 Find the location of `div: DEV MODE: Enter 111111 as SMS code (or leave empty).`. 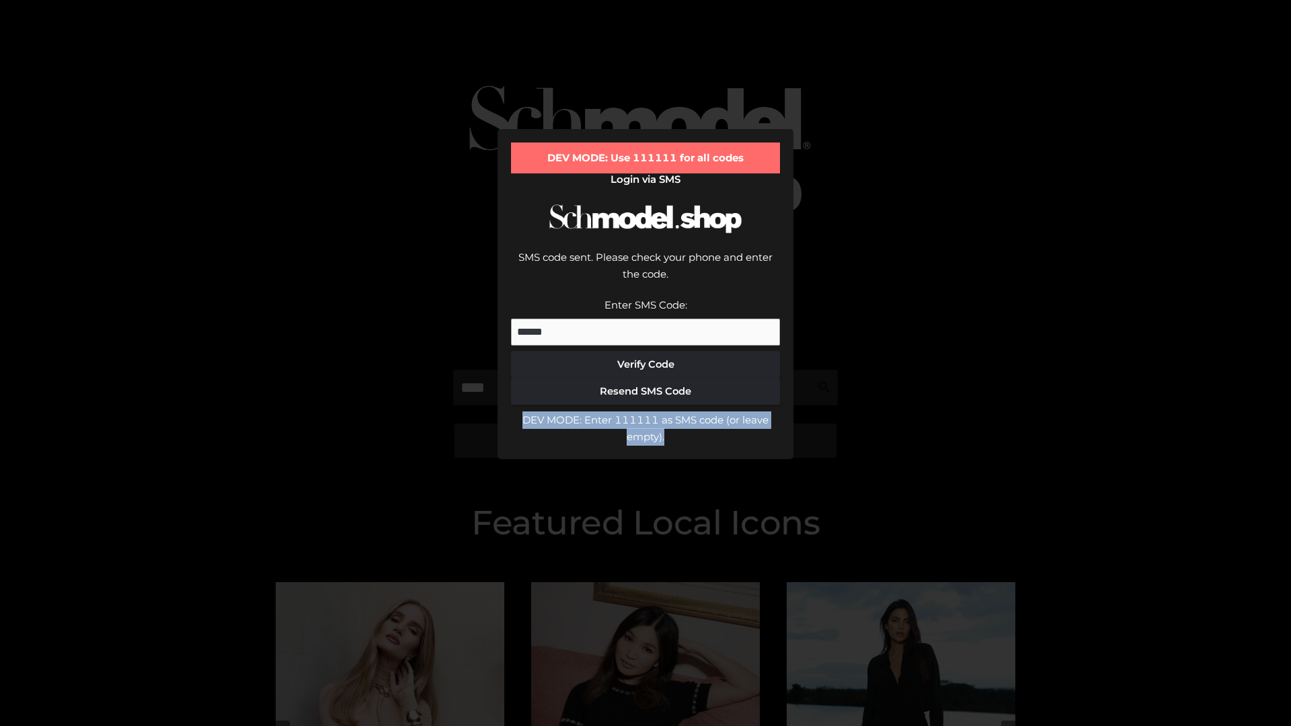

div: DEV MODE: Enter 111111 as SMS code (or leave empty). is located at coordinates (645, 428).